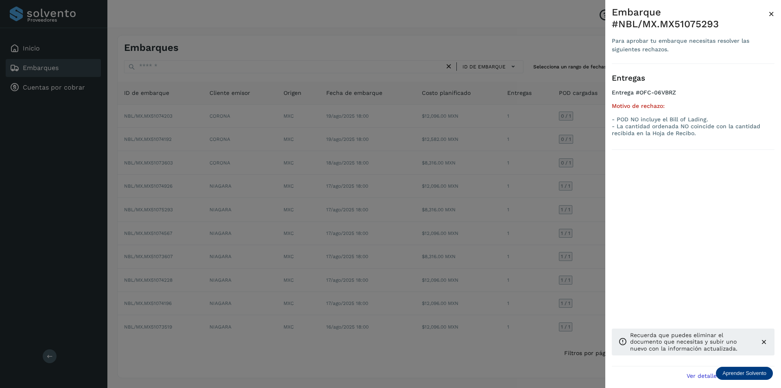 The width and height of the screenshot is (781, 388). What do you see at coordinates (722, 376) in the screenshot?
I see `span: Ver detalle de embarque` at bounding box center [722, 376].